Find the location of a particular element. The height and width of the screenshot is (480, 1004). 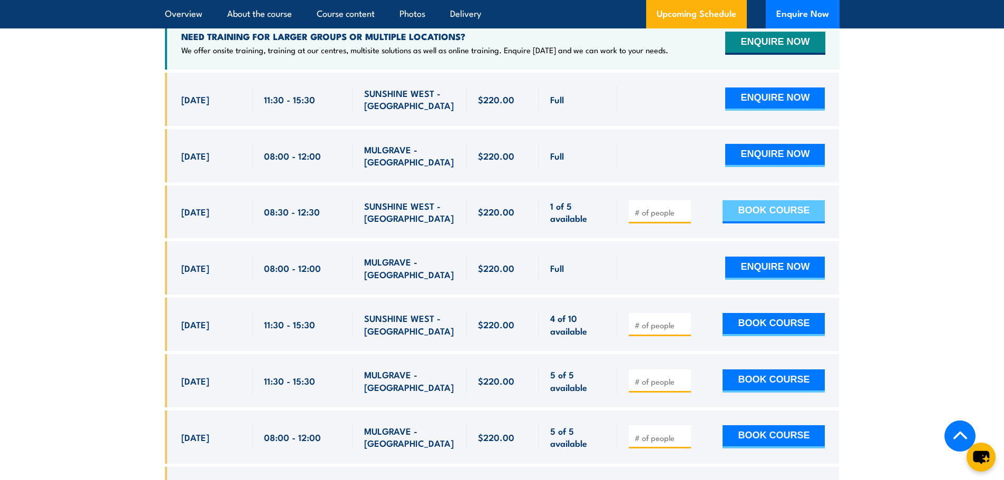

h4: NEED TRAINING FOR LARGER GROUPS OR MULTIPLE LOCATIONS? is located at coordinates (425, 36).